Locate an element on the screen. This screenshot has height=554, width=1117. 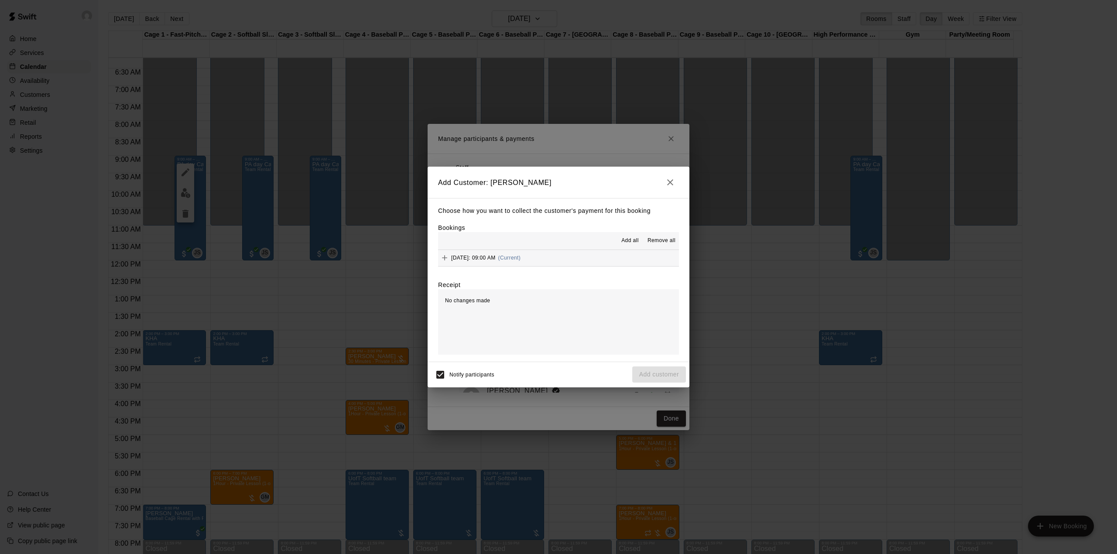
button: Add all is located at coordinates (630, 241).